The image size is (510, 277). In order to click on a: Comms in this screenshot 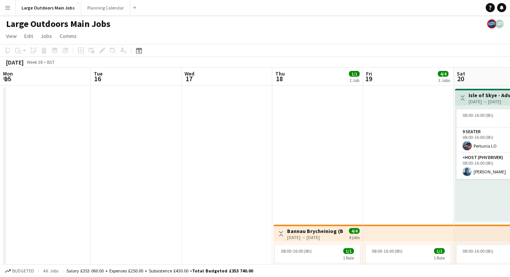, I will do `click(68, 36)`.